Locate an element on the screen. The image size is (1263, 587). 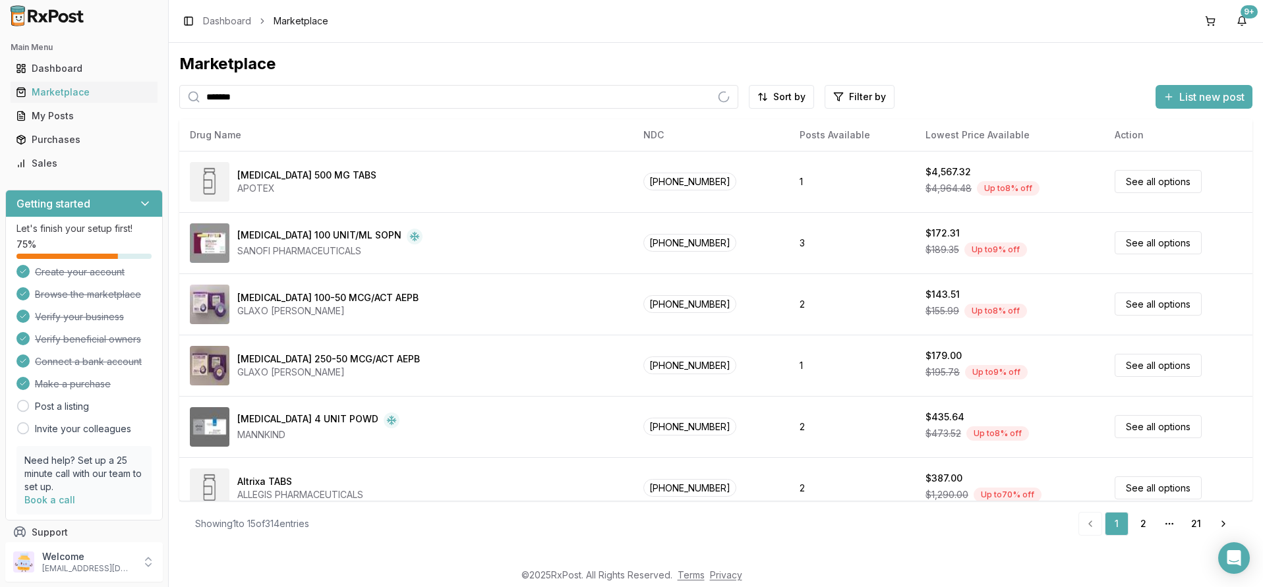
a: Post a listing is located at coordinates (62, 407).